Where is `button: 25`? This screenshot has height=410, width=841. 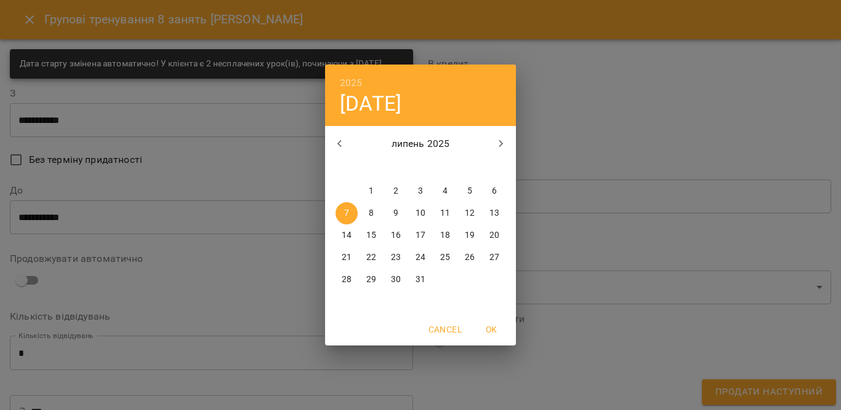 button: 25 is located at coordinates (445, 258).